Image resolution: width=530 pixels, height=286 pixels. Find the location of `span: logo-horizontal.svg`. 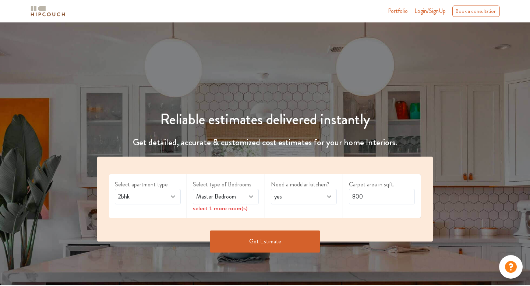

span: logo-horizontal.svg is located at coordinates (48, 11).